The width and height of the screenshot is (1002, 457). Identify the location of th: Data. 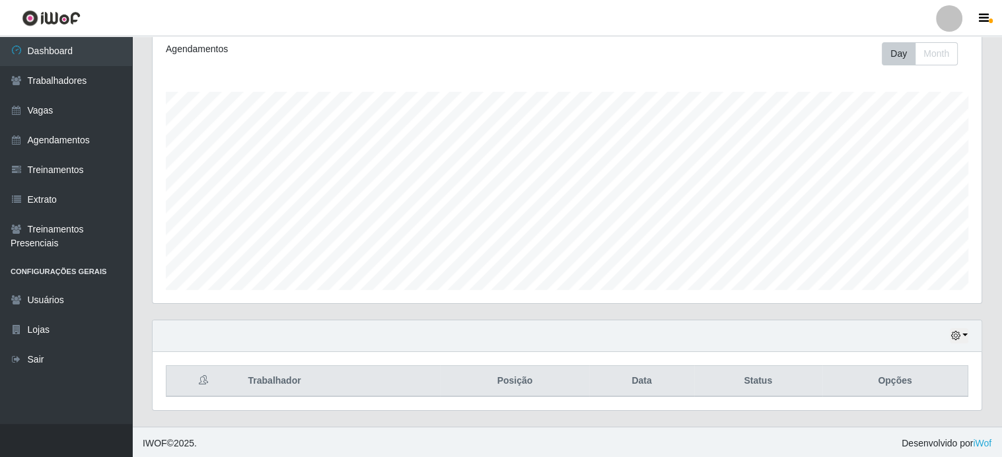
(642, 381).